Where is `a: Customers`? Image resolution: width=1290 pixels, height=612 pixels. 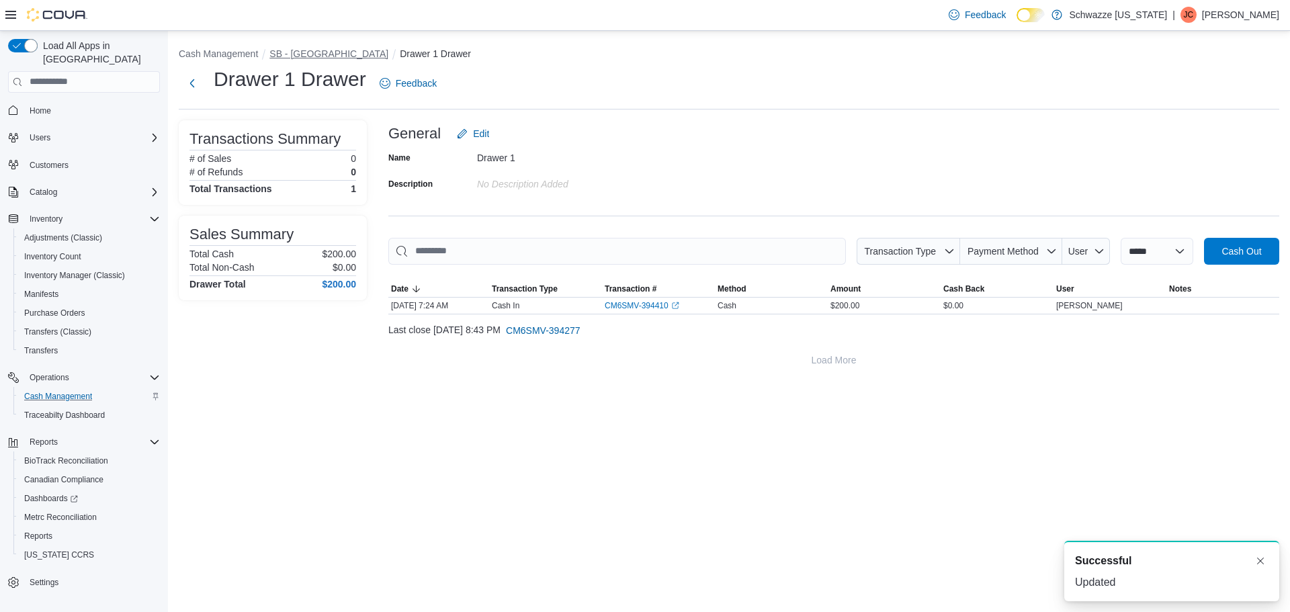
a: Customers is located at coordinates (49, 165).